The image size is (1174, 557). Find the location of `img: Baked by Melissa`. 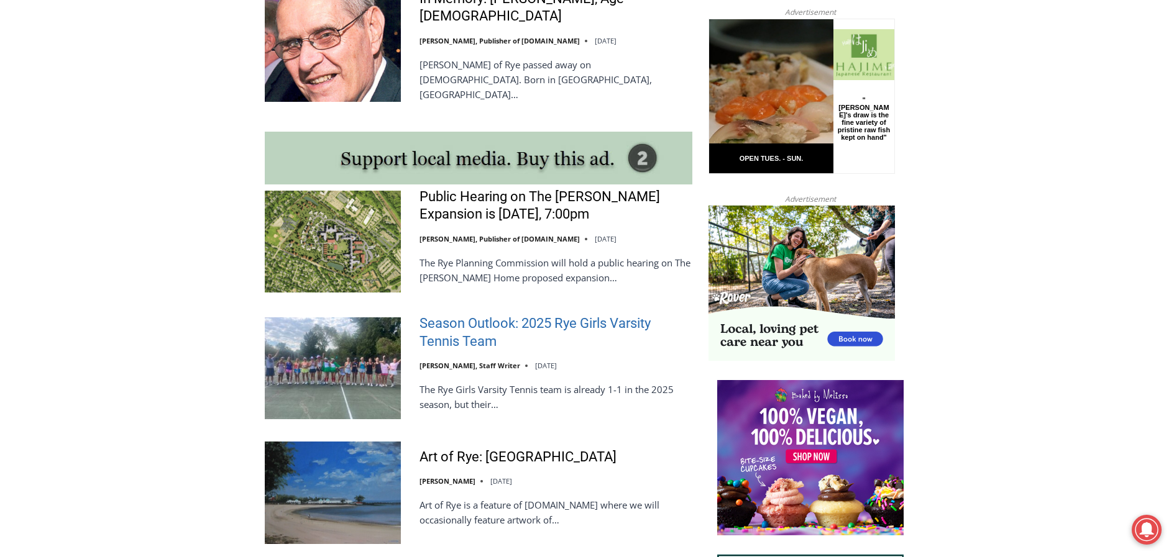

img: Baked by Melissa is located at coordinates (810, 458).